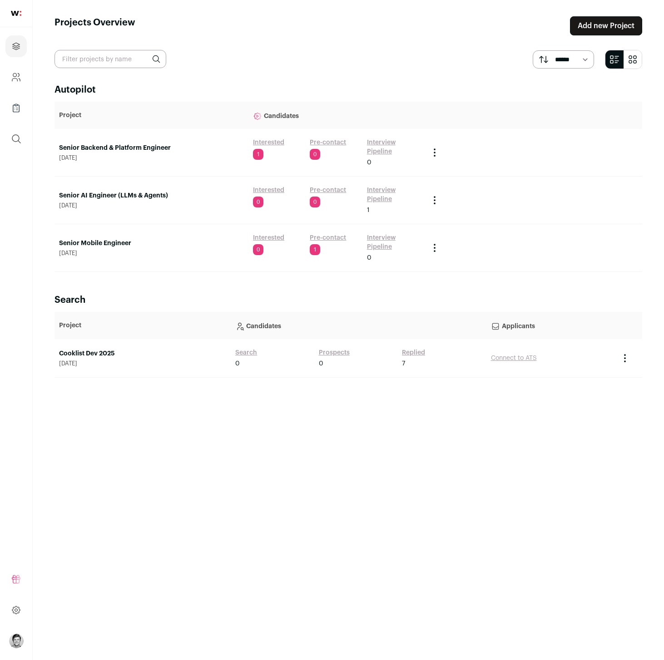  Describe the element at coordinates (334, 353) in the screenshot. I see `a: Prospects` at that location.